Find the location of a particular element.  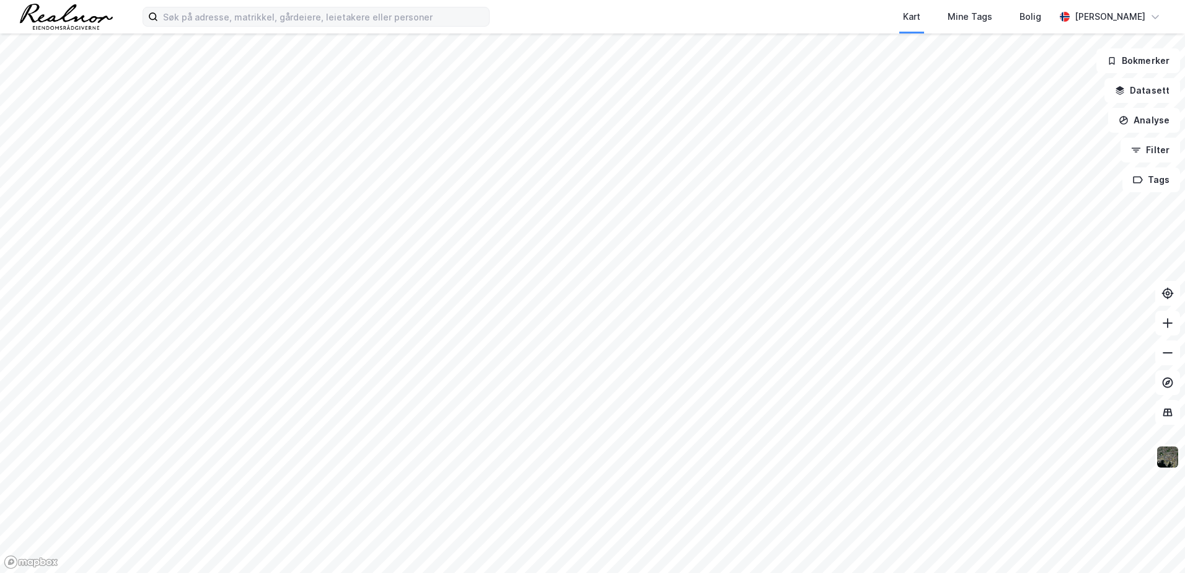

div: Kontrollprogram for chat is located at coordinates (1154, 543).